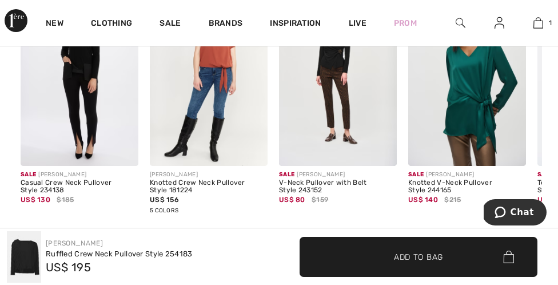 The height and width of the screenshot is (285, 558). I want to click on a: Sale, so click(170, 24).